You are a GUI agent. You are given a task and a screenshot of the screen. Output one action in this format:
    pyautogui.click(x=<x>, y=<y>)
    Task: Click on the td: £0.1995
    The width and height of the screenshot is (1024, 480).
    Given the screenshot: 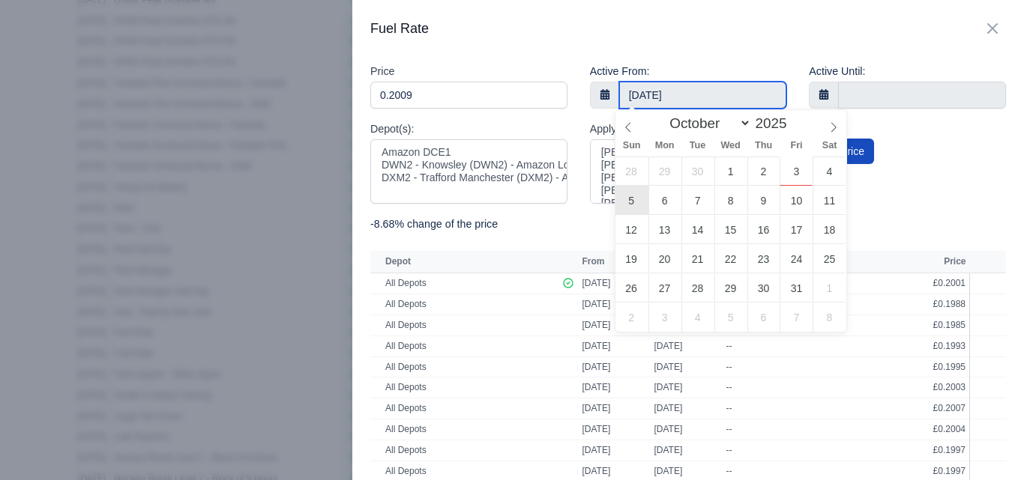 What is the action you would take?
    pyautogui.click(x=905, y=367)
    